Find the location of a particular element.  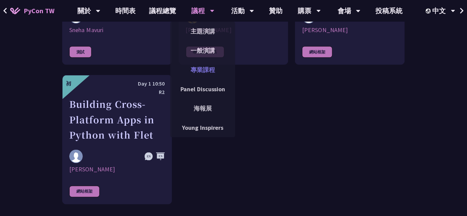

a: 海報展 is located at coordinates (203, 108).